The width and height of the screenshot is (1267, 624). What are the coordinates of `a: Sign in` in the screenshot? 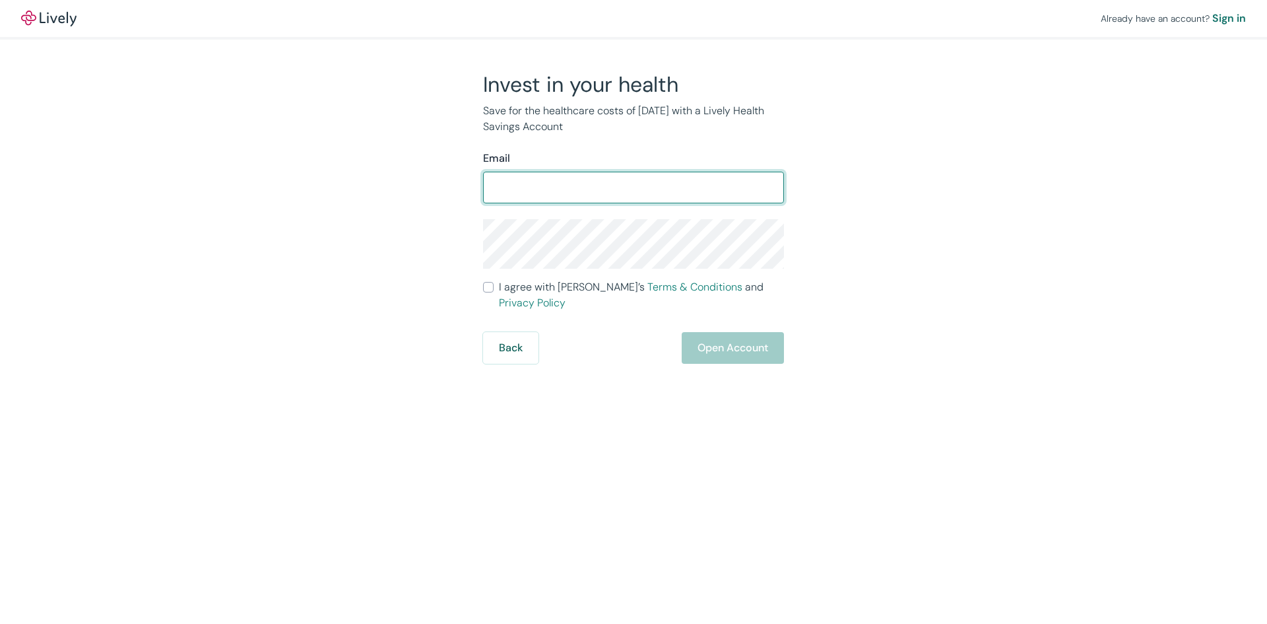 It's located at (1229, 18).